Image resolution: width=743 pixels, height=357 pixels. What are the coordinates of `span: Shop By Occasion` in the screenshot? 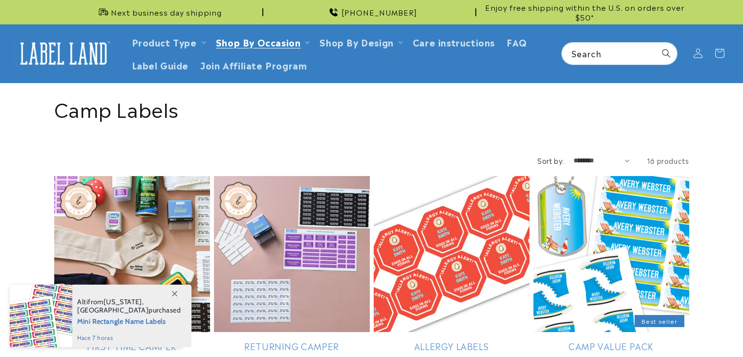 It's located at (258, 42).